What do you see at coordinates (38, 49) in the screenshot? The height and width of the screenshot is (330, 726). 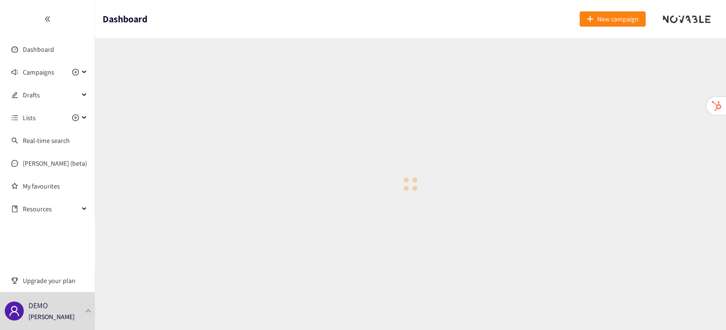 I see `a: Dashboard` at bounding box center [38, 49].